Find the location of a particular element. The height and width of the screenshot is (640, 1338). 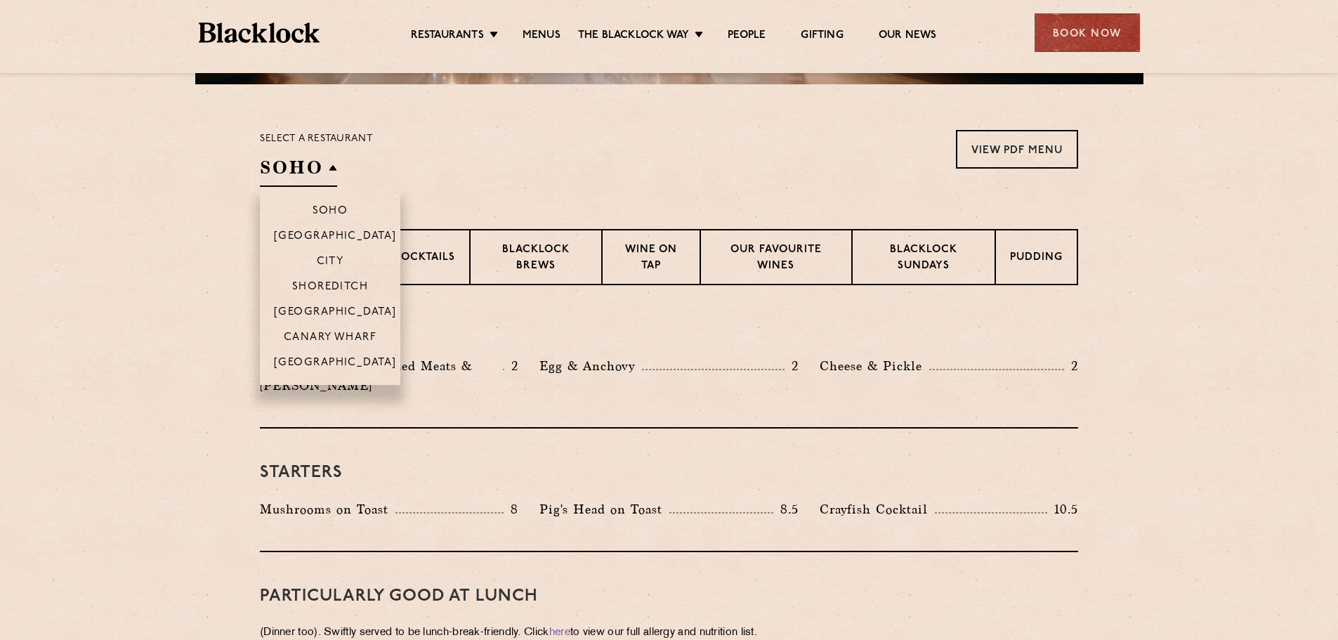

p: Shoreditch is located at coordinates (330, 288).